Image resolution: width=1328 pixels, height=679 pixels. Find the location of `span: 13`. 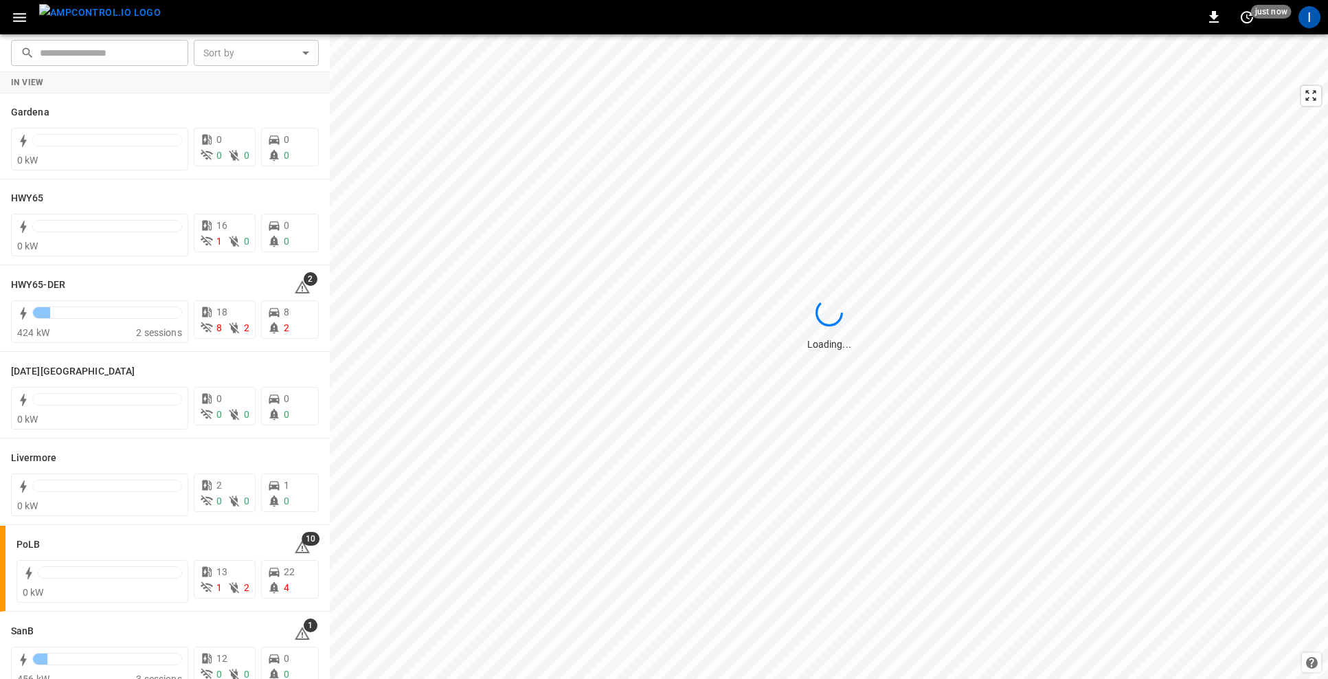

span: 13 is located at coordinates (222, 572).